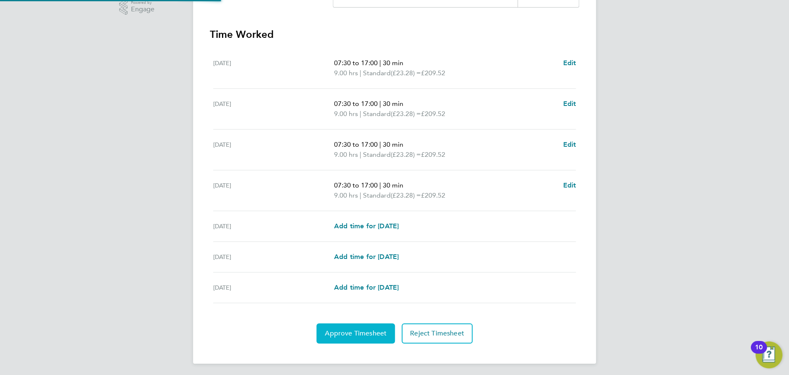  What do you see at coordinates (356, 333) in the screenshot?
I see `button: Approve Timesheet` at bounding box center [356, 333].